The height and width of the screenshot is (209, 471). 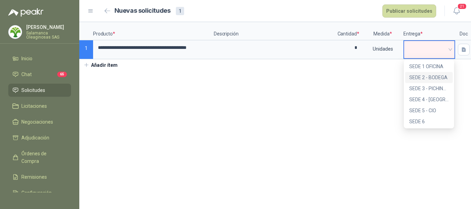 I want to click on img: Logo peakr, so click(x=26, y=12).